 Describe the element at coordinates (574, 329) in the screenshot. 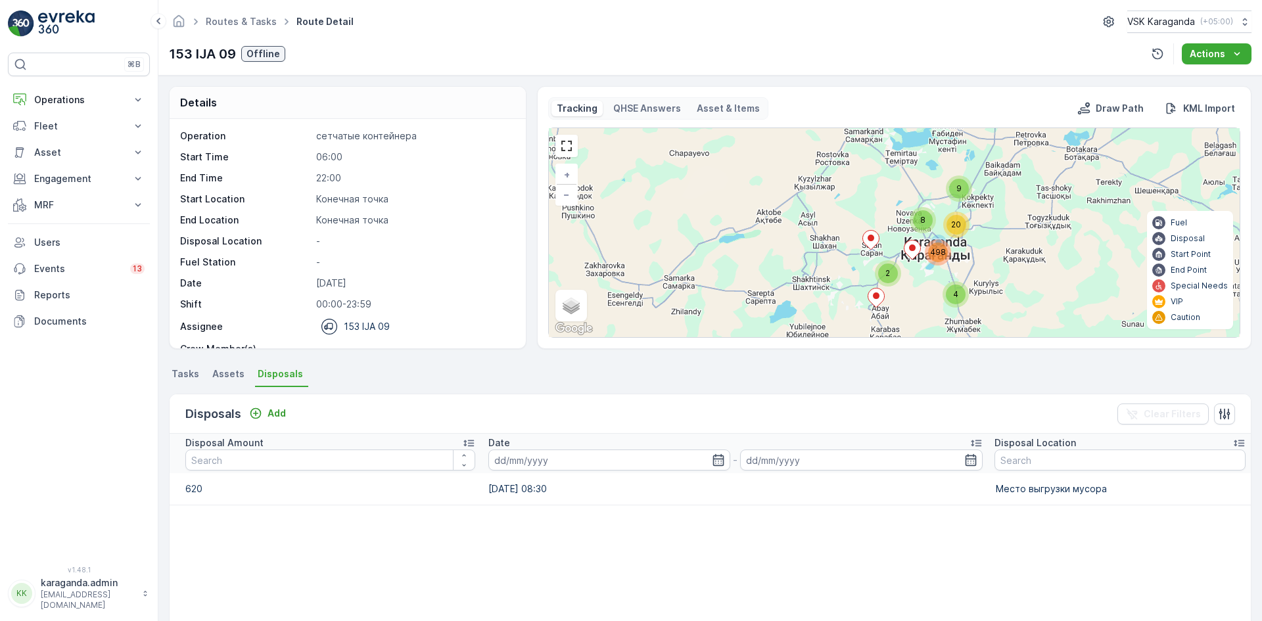

I see `a: Open this area in Google Maps (opens a new window)` at that location.